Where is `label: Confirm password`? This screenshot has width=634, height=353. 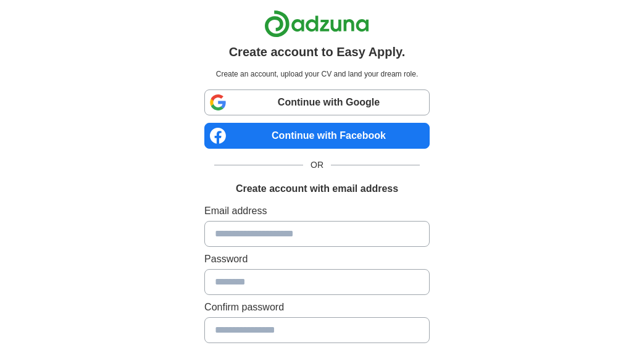 label: Confirm password is located at coordinates (317, 308).